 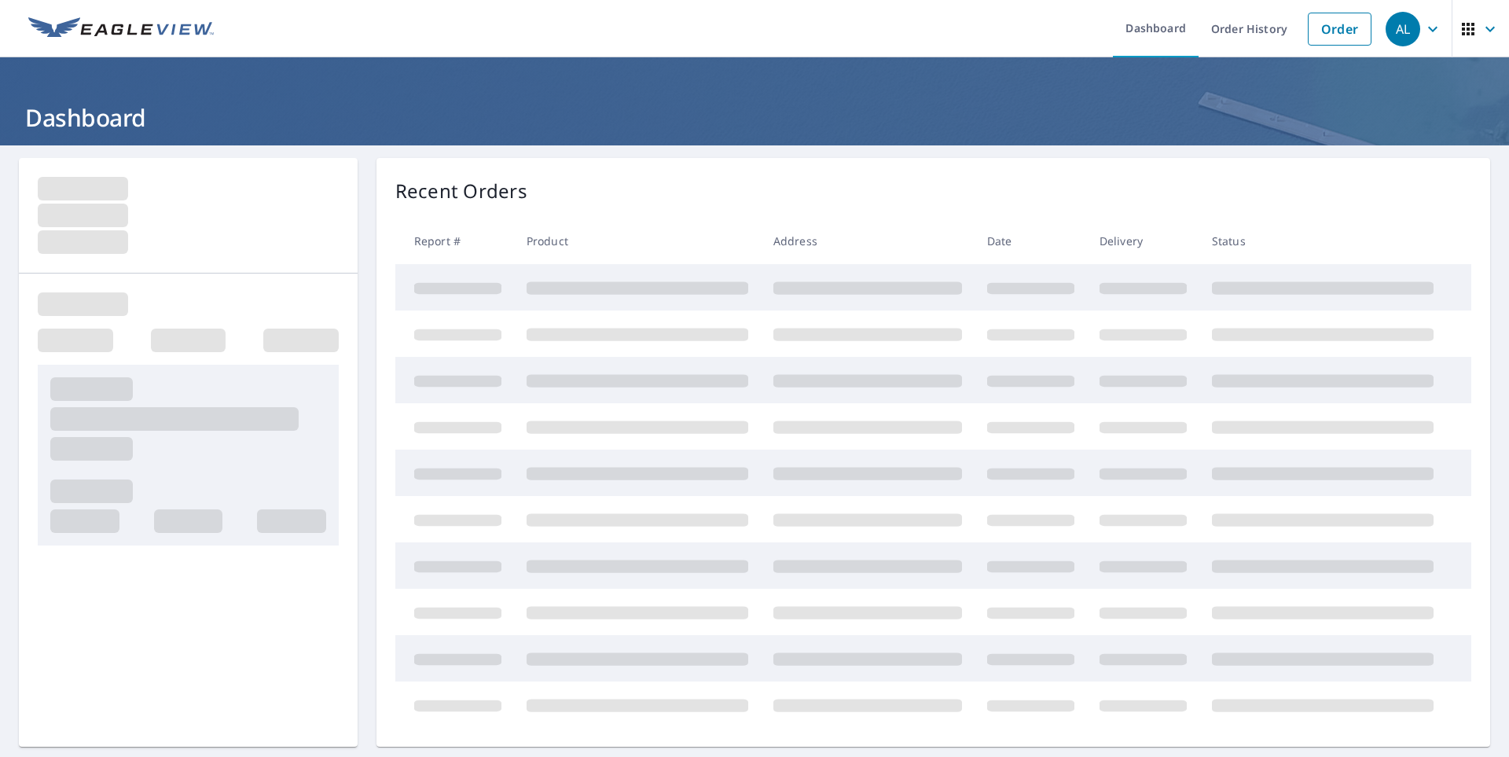 I want to click on img: EV Logo, so click(x=121, y=29).